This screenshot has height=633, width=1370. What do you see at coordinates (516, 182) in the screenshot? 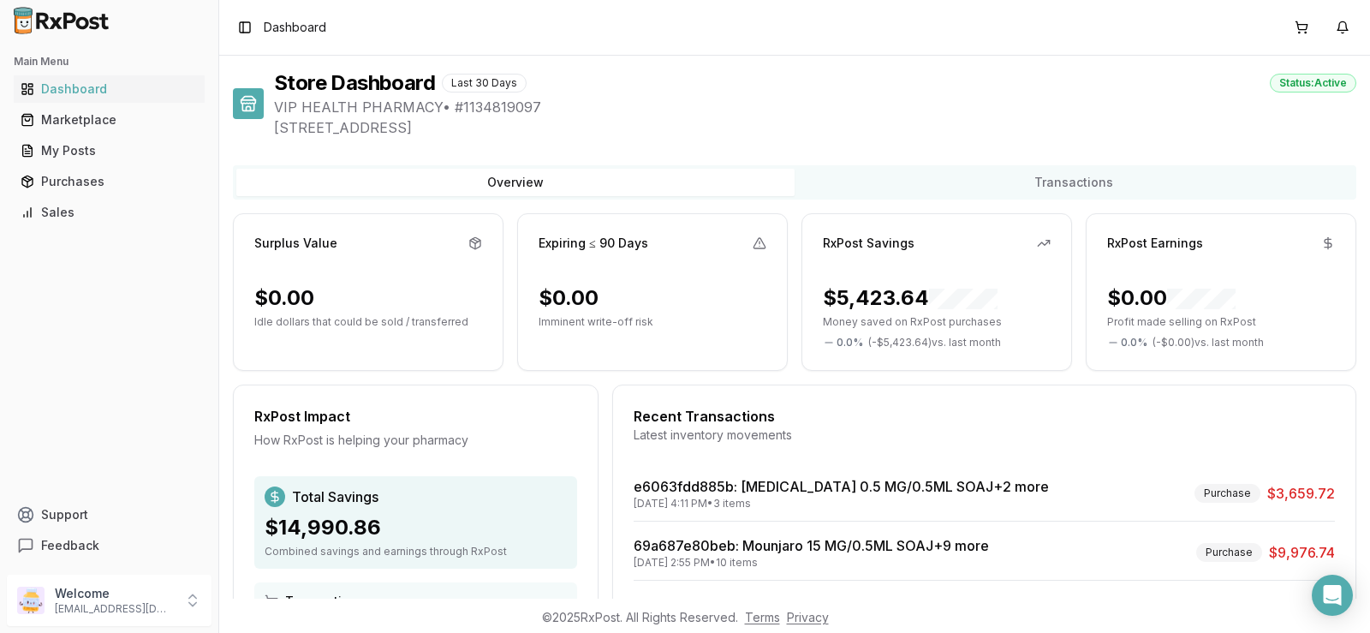
I see `button: Overview` at bounding box center [516, 182].